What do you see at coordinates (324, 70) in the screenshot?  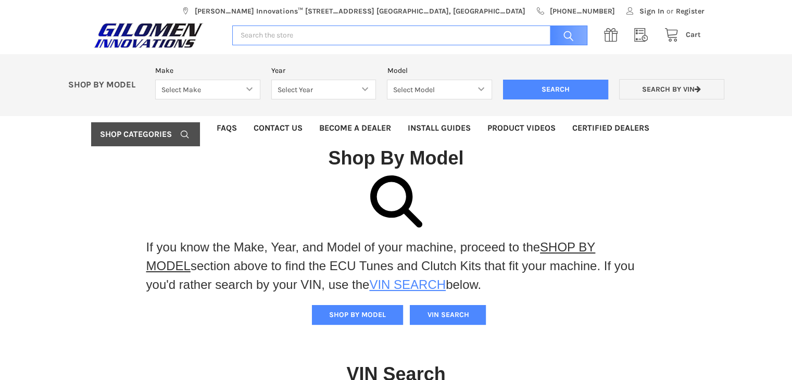 I see `label: Year` at bounding box center [324, 70].